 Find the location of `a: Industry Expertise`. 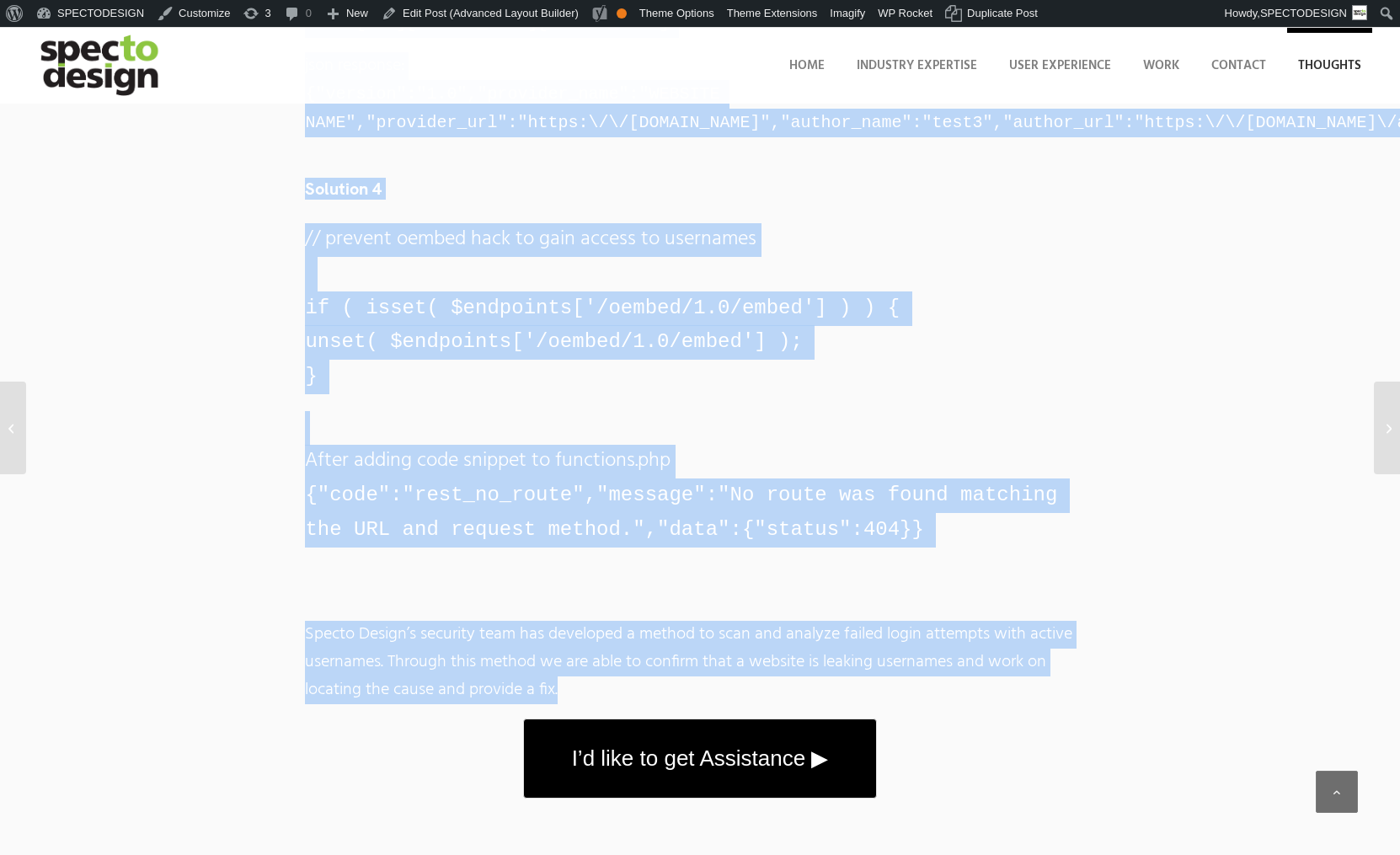

a: Industry Expertise is located at coordinates (916, 65).